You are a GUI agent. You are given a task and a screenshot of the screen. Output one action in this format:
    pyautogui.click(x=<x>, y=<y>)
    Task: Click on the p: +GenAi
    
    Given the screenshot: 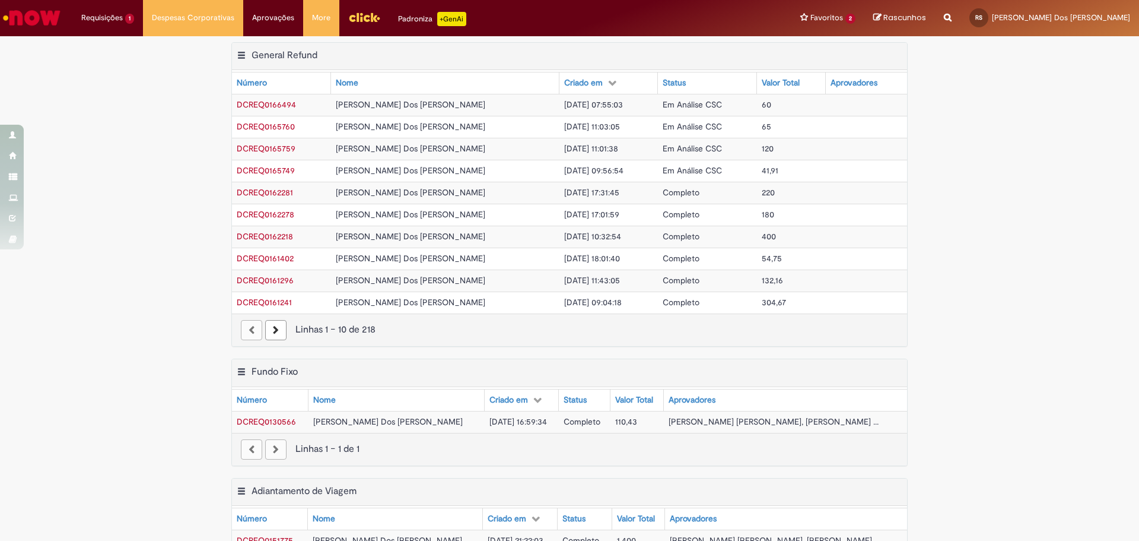 What is the action you would take?
    pyautogui.click(x=452, y=19)
    